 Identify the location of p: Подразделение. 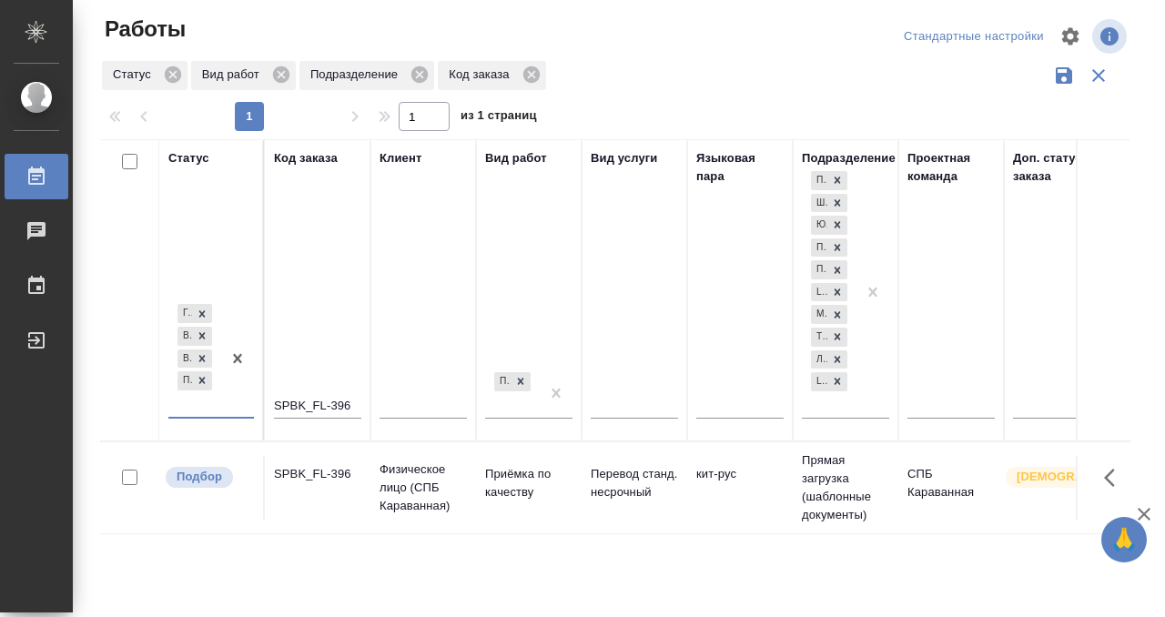
(357, 75).